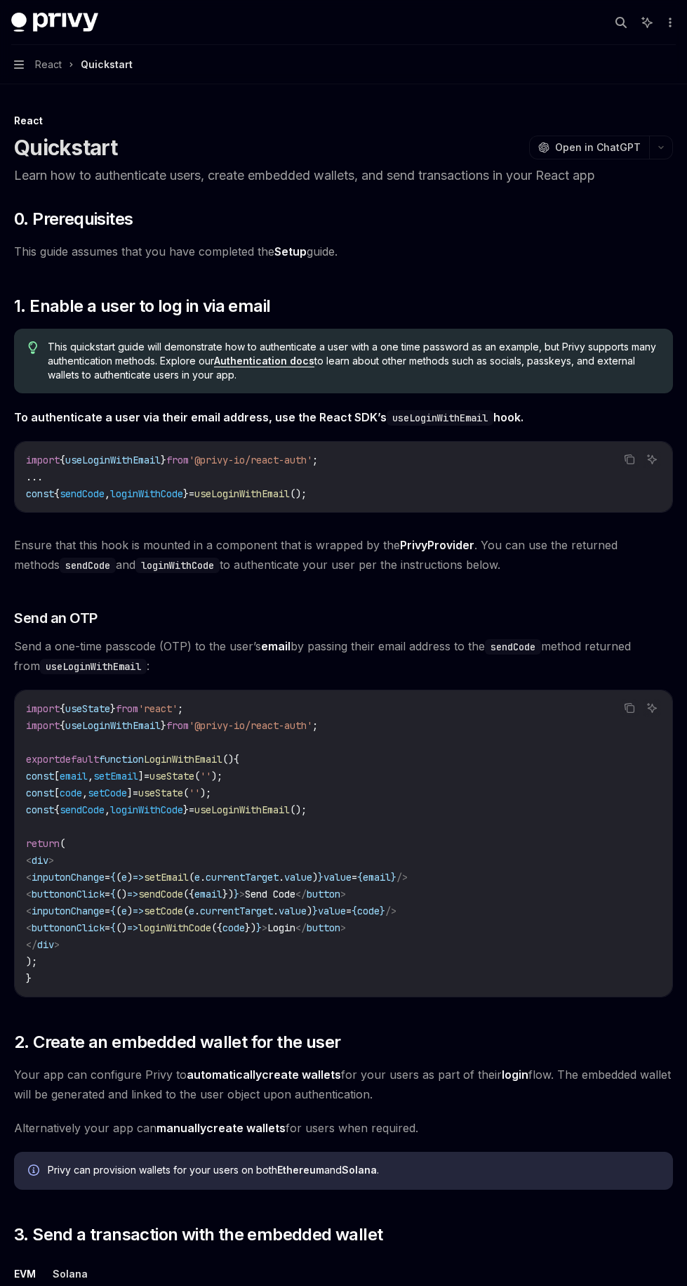 The image size is (687, 1286). Describe the element at coordinates (224, 1074) in the screenshot. I see `strong: automatically` at that location.